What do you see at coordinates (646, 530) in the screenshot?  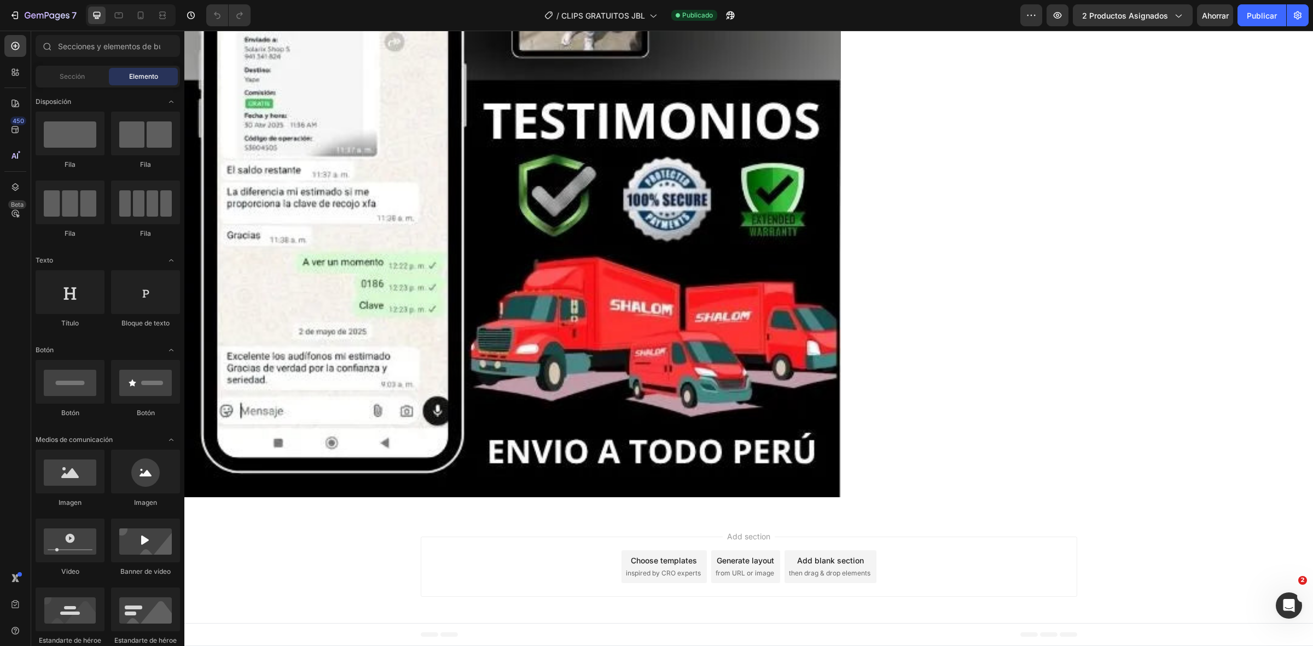 I see `div: Add blank section` at bounding box center [646, 530].